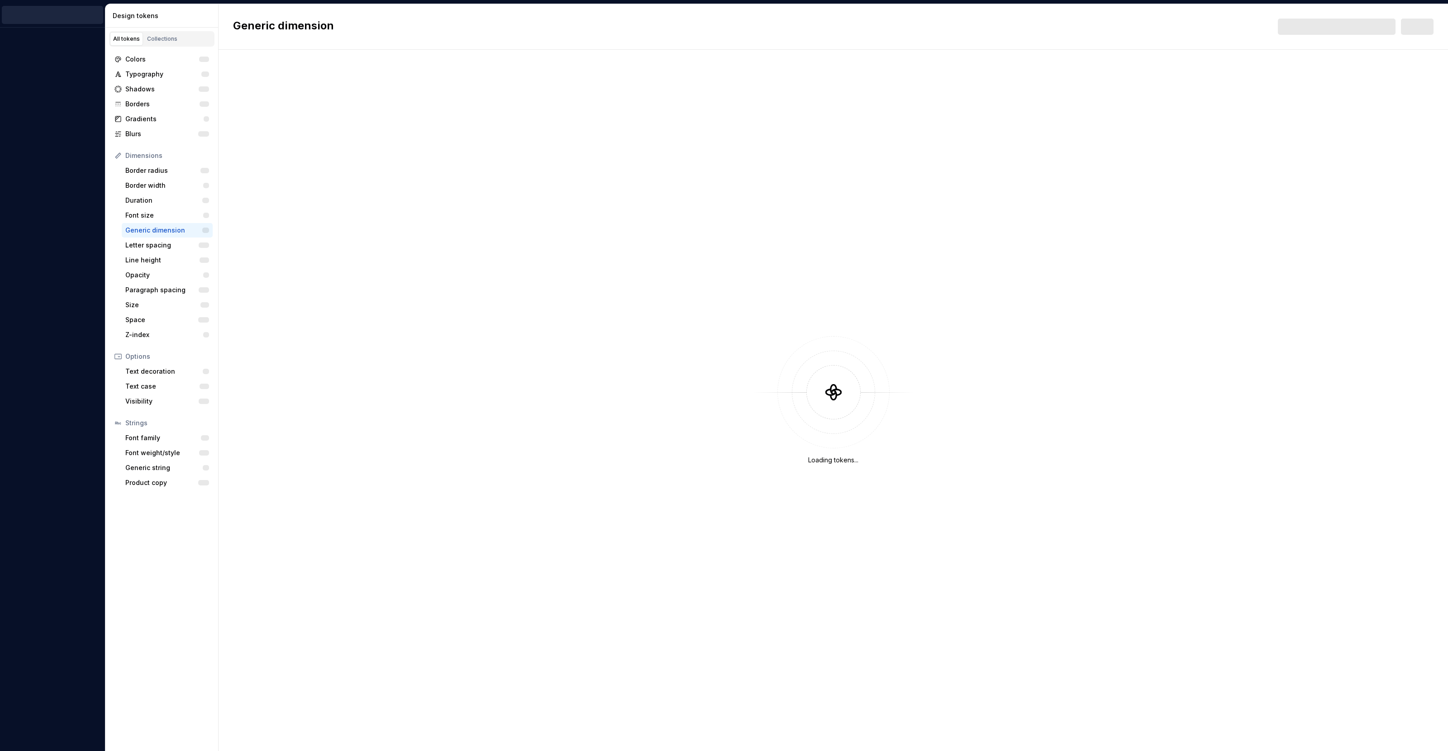 The image size is (1448, 751). I want to click on div: Line height, so click(162, 260).